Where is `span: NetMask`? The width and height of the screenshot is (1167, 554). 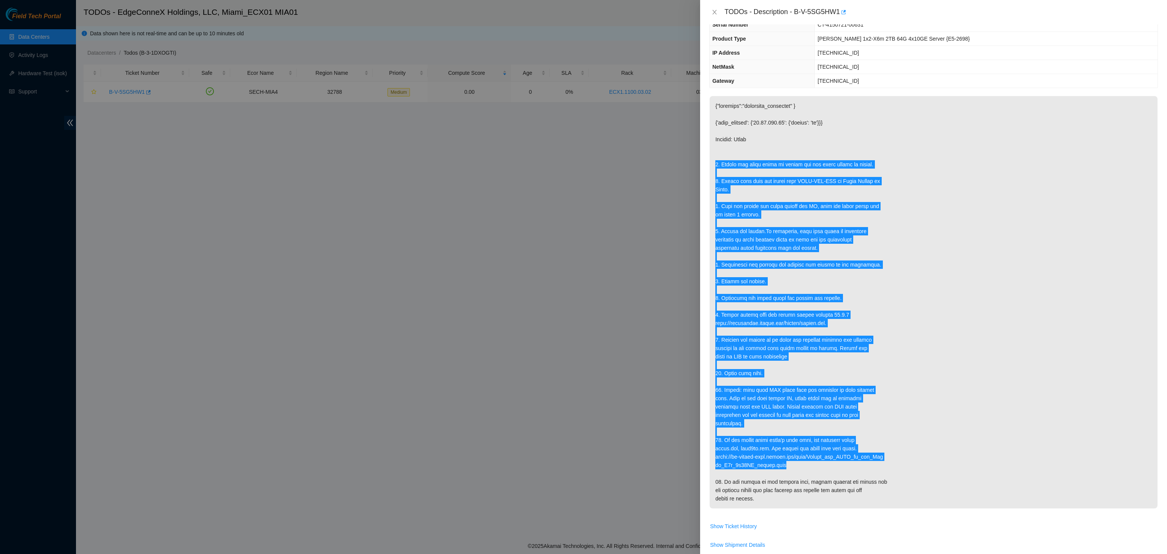
span: NetMask is located at coordinates (723, 67).